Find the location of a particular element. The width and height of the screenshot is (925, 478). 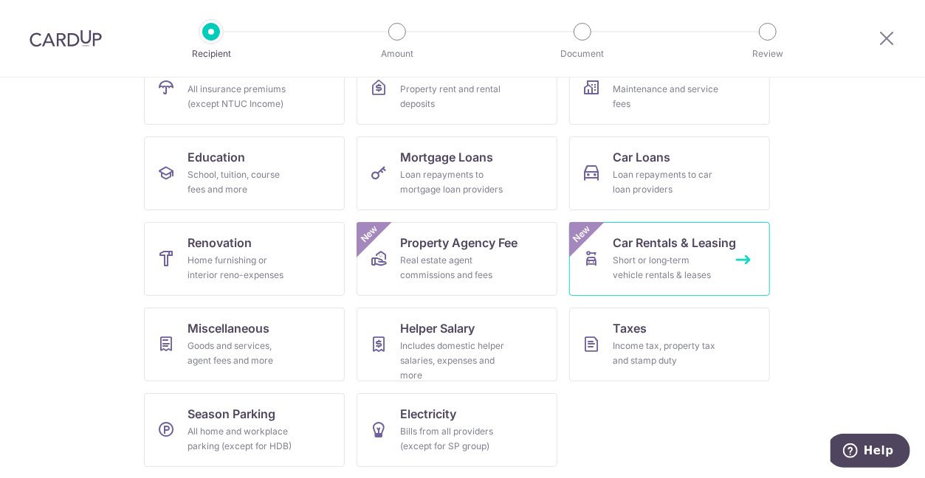

p: Recipient is located at coordinates (211, 54).